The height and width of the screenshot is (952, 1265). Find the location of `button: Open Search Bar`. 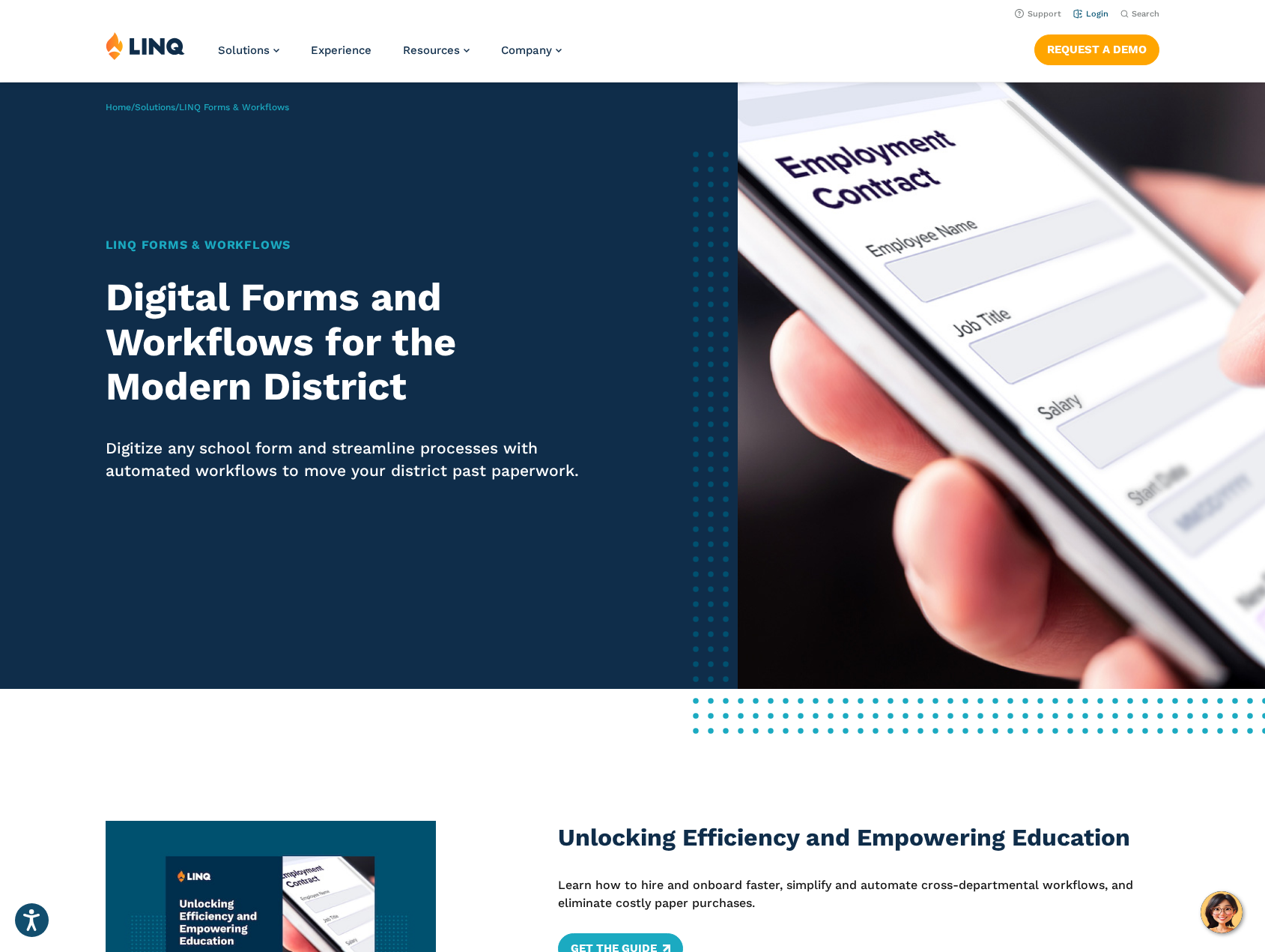

button: Open Search Bar is located at coordinates (1141, 14).